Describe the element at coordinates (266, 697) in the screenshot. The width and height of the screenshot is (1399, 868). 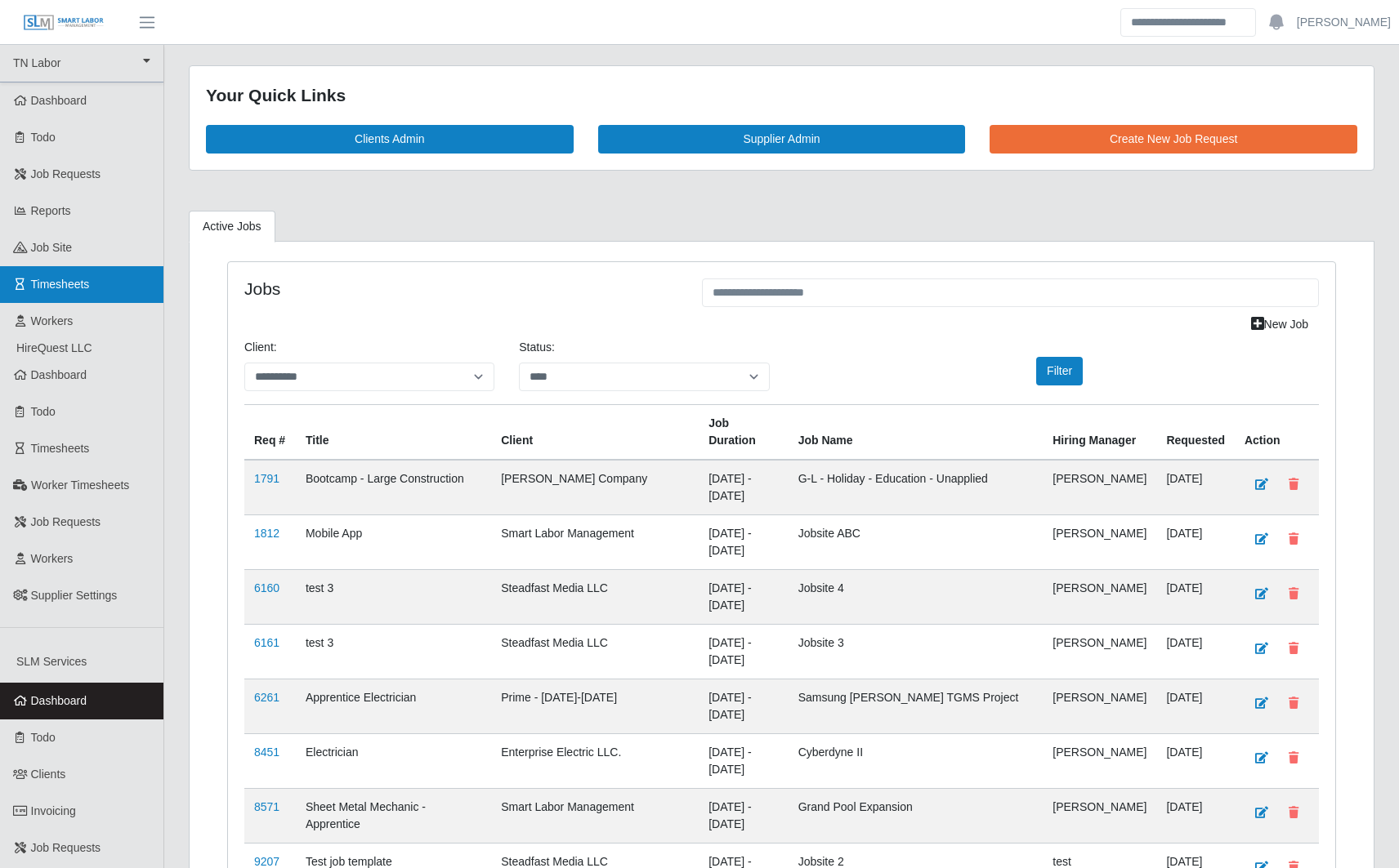
I see `a: 6261` at that location.